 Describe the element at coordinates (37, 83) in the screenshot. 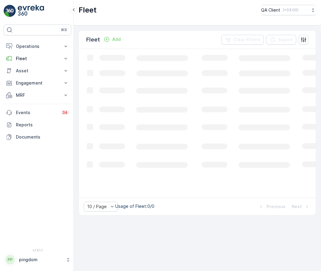

I see `p: Engagement` at that location.